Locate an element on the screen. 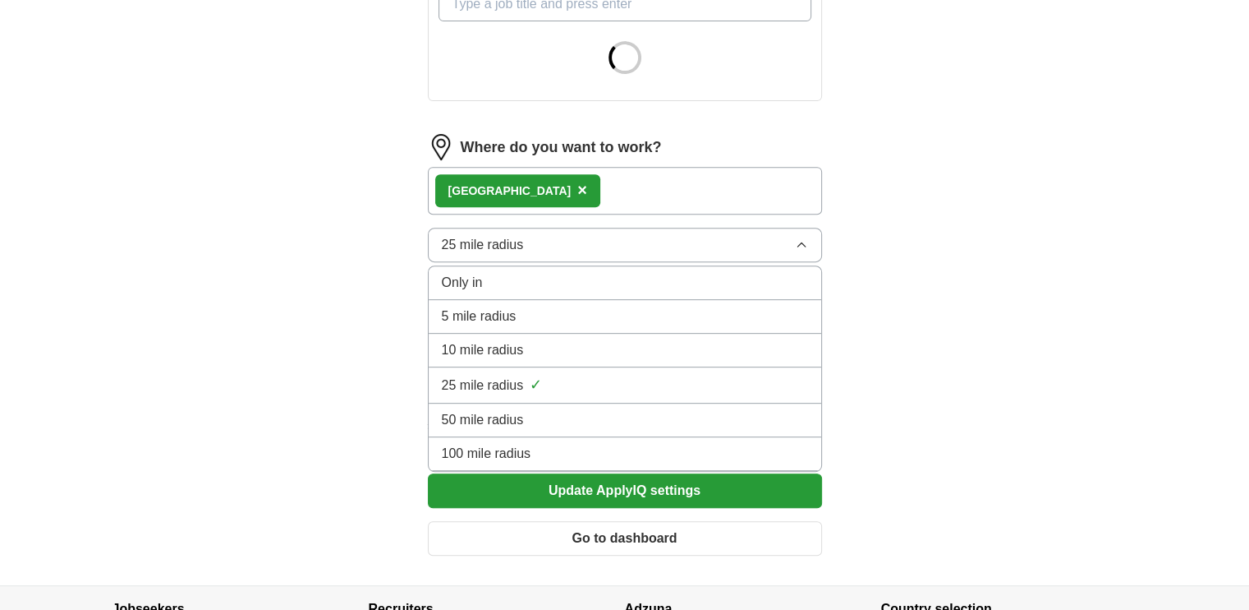 The image size is (1249, 610). img: location.png is located at coordinates (441, 147).